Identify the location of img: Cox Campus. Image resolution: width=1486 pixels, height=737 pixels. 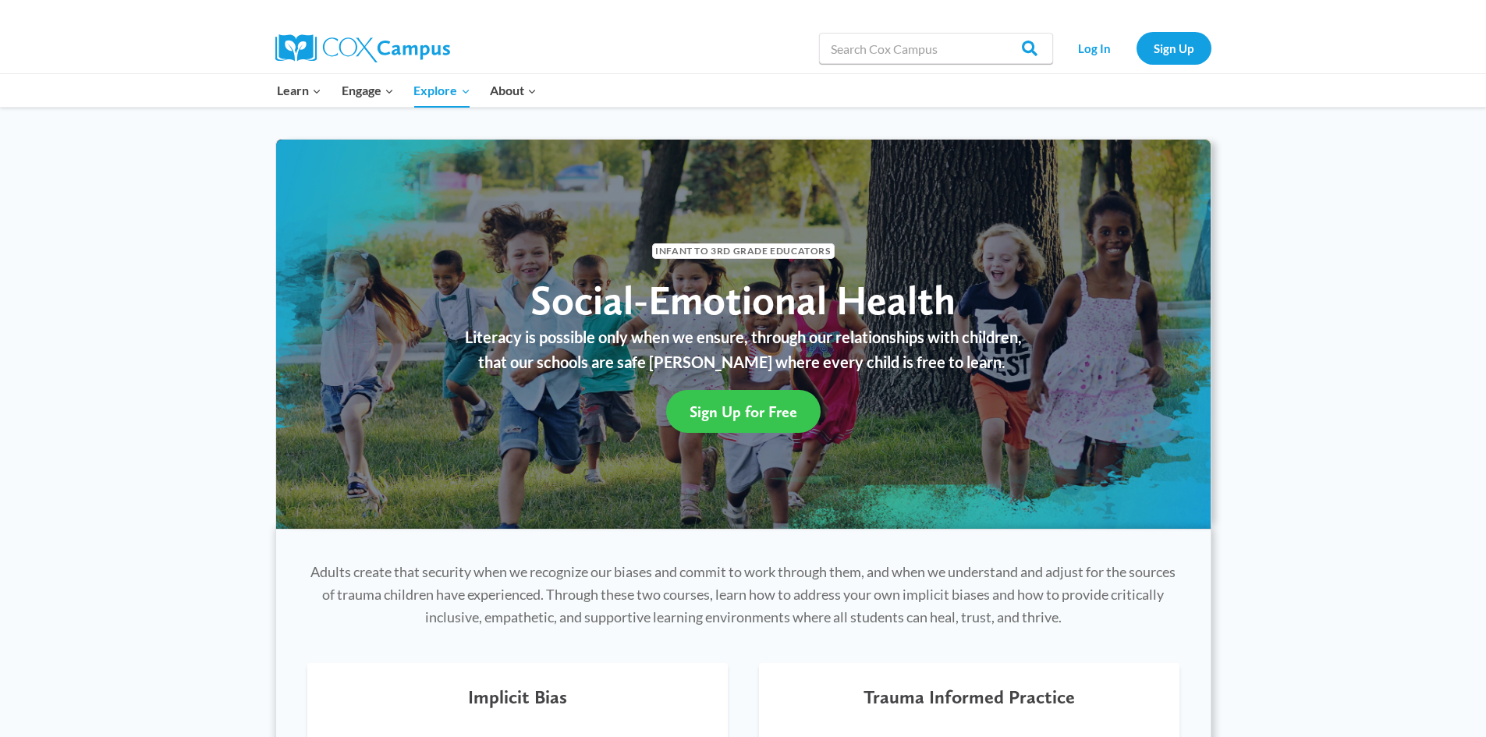
(363, 48).